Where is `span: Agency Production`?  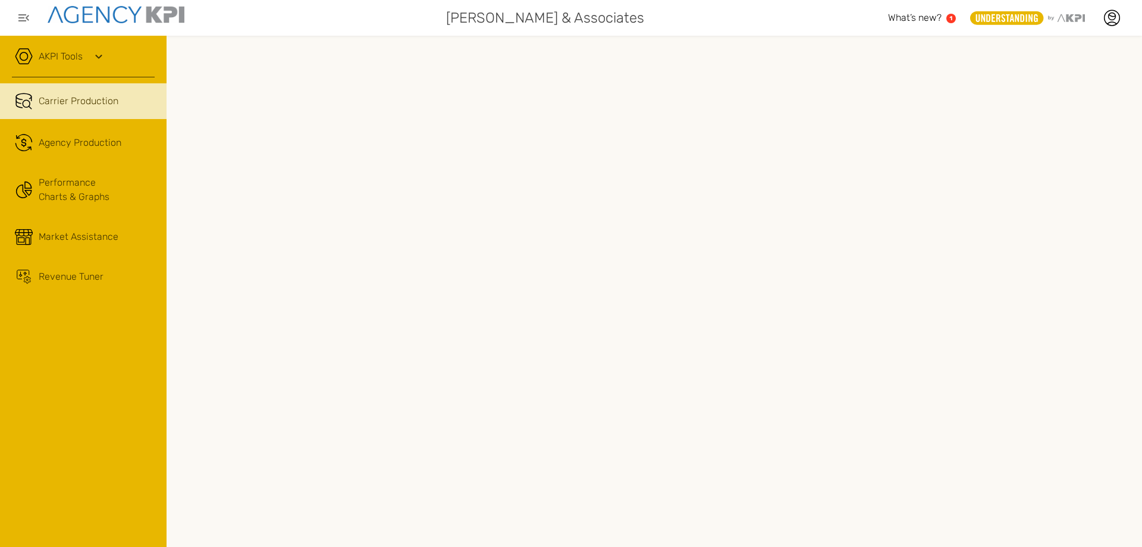
span: Agency Production is located at coordinates (80, 143).